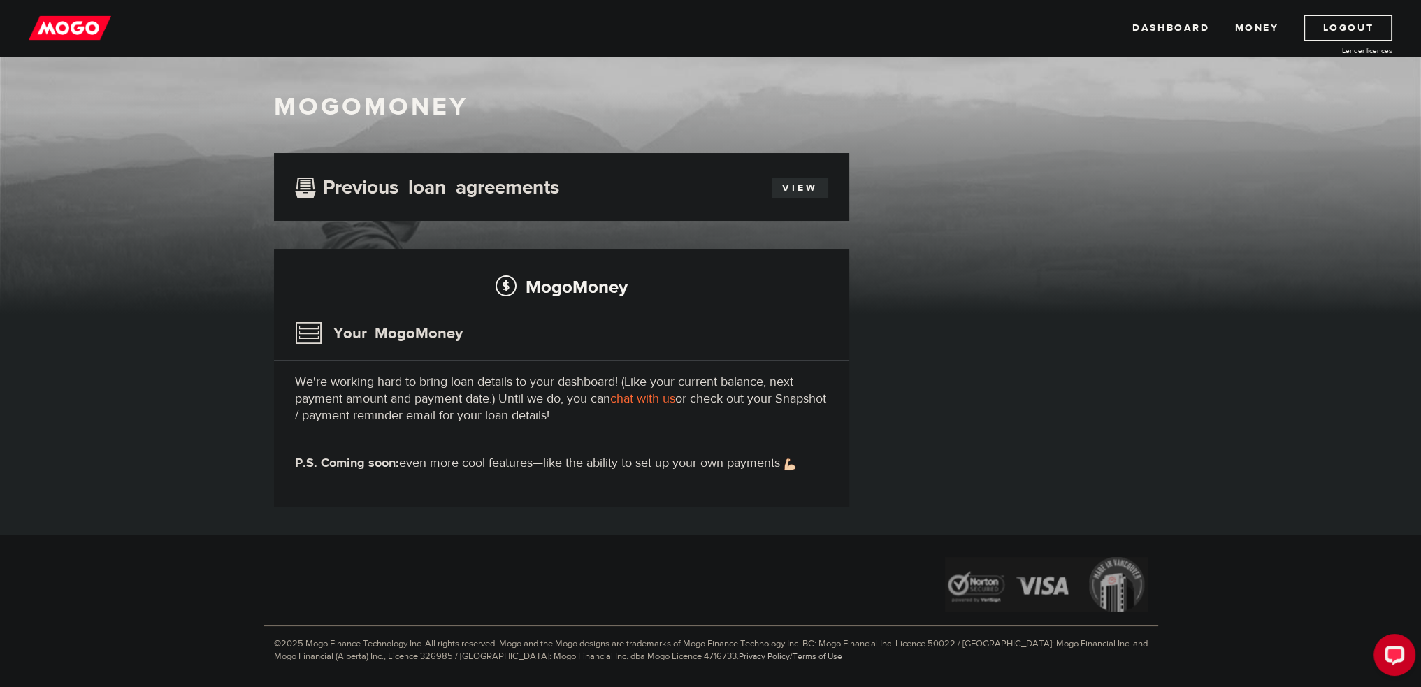  What do you see at coordinates (561, 399) in the screenshot?
I see `p: We're working hard to bring loan details to your dashboard! (Like your current balance, next paym...` at bounding box center [561, 399].